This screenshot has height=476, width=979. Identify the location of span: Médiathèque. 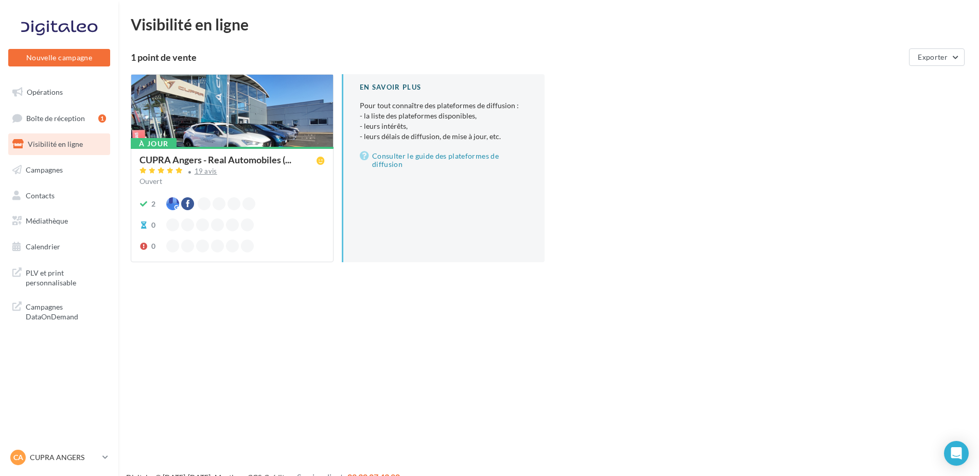
(47, 220).